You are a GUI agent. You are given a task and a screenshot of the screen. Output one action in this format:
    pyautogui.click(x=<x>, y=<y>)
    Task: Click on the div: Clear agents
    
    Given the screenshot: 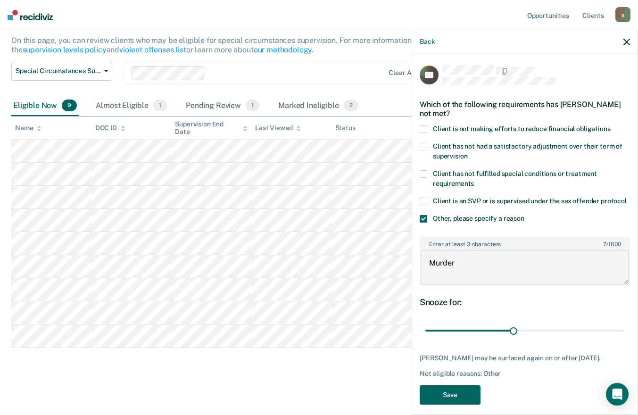 What is the action you would take?
    pyautogui.click(x=409, y=73)
    